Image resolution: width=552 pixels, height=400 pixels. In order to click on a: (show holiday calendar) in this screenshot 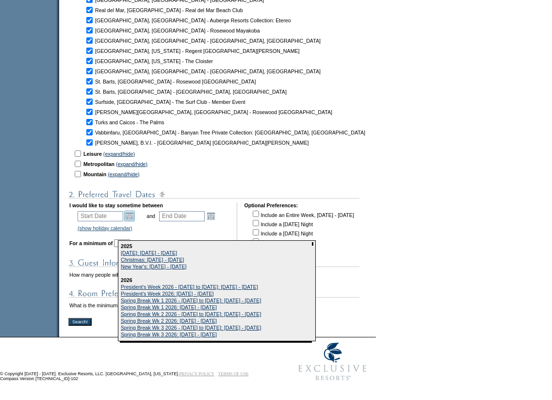, I will do `click(105, 228)`.